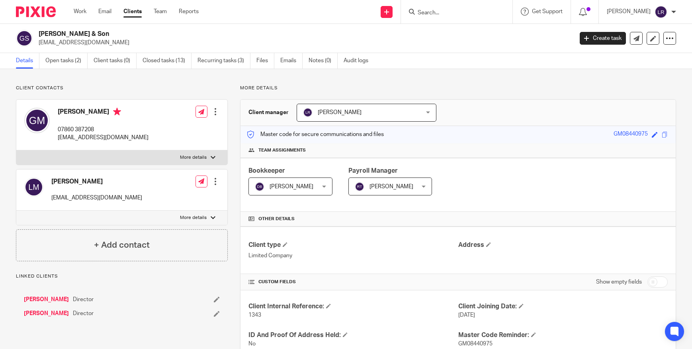 The height and width of the screenshot is (349, 692). What do you see at coordinates (292, 61) in the screenshot?
I see `a: Emails` at bounding box center [292, 61].